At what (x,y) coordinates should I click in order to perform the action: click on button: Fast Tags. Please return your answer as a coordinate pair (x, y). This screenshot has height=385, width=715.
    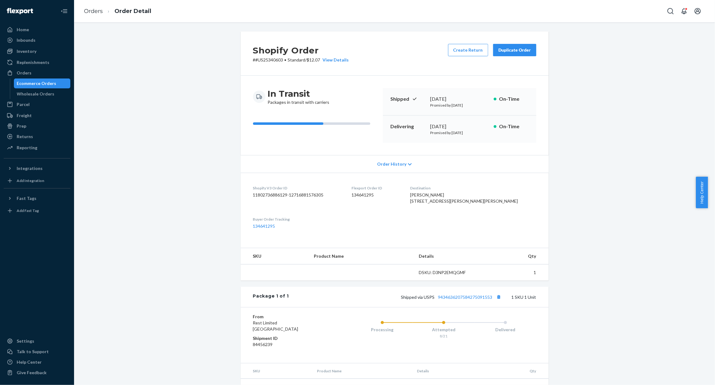
    Looking at the image, I should click on (37, 198).